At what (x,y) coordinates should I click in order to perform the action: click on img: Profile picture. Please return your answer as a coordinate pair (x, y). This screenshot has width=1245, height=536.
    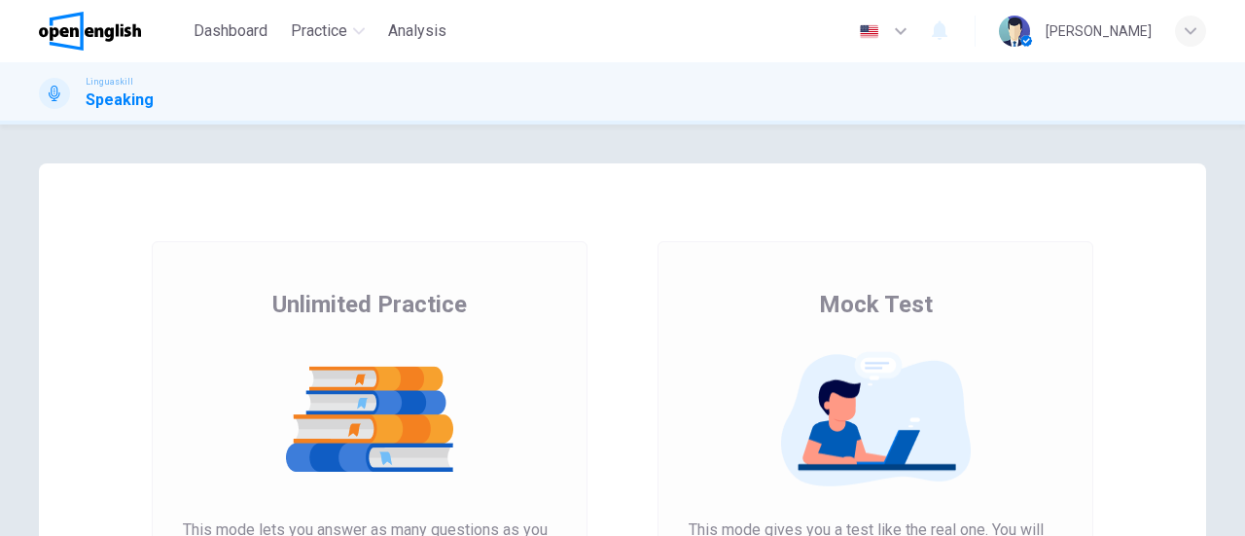
    Looking at the image, I should click on (1015, 31).